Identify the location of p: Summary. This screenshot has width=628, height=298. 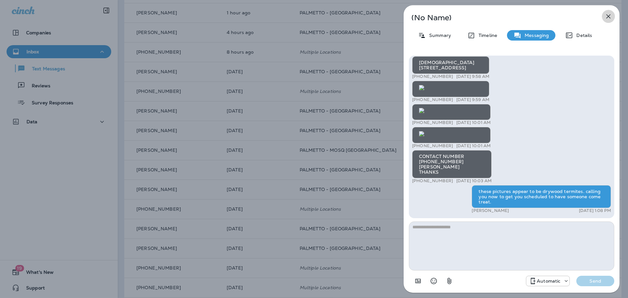
(438, 35).